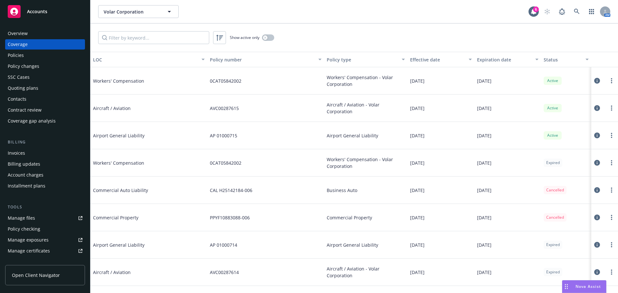 The image size is (618, 293). I want to click on a: Contract review, so click(45, 110).